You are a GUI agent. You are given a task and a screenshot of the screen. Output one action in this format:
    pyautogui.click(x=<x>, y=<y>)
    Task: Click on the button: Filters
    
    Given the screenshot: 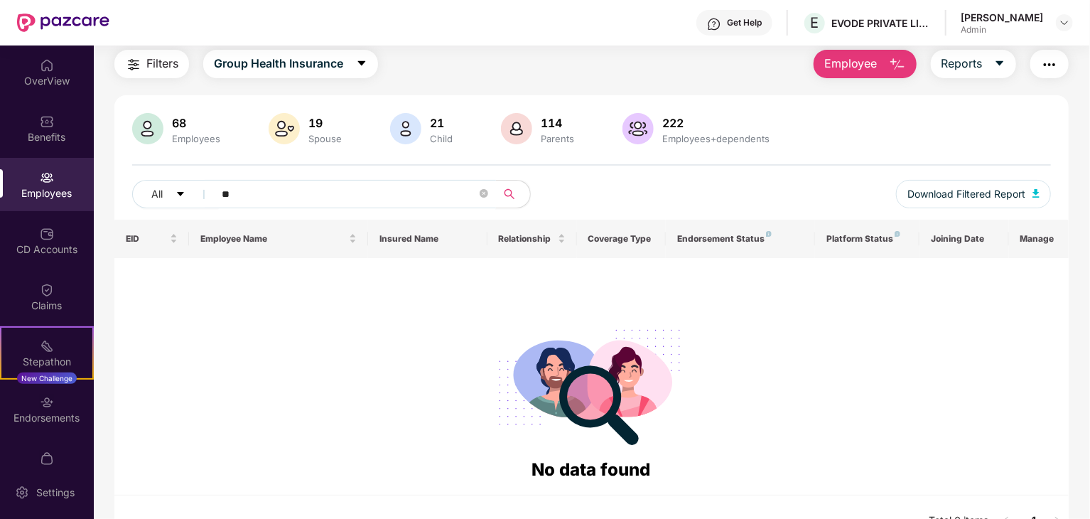 What is the action you would take?
    pyautogui.click(x=151, y=64)
    